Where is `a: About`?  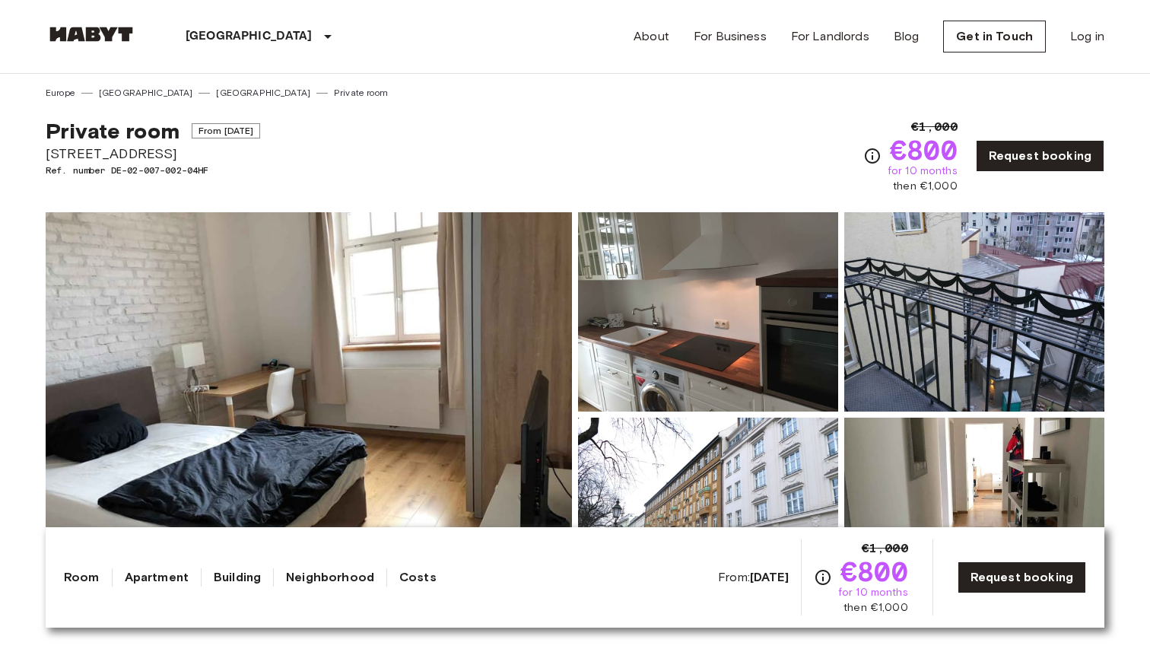 a: About is located at coordinates (651, 37).